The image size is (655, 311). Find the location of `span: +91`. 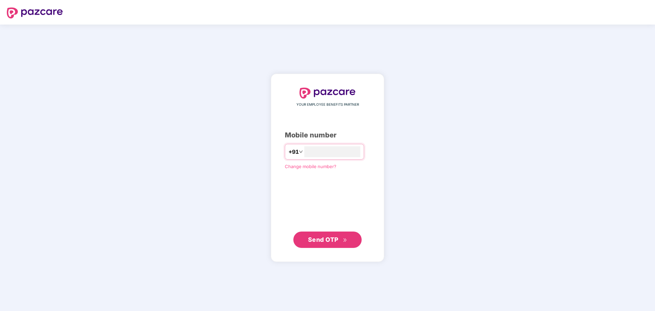

span: +91 is located at coordinates (294, 152).